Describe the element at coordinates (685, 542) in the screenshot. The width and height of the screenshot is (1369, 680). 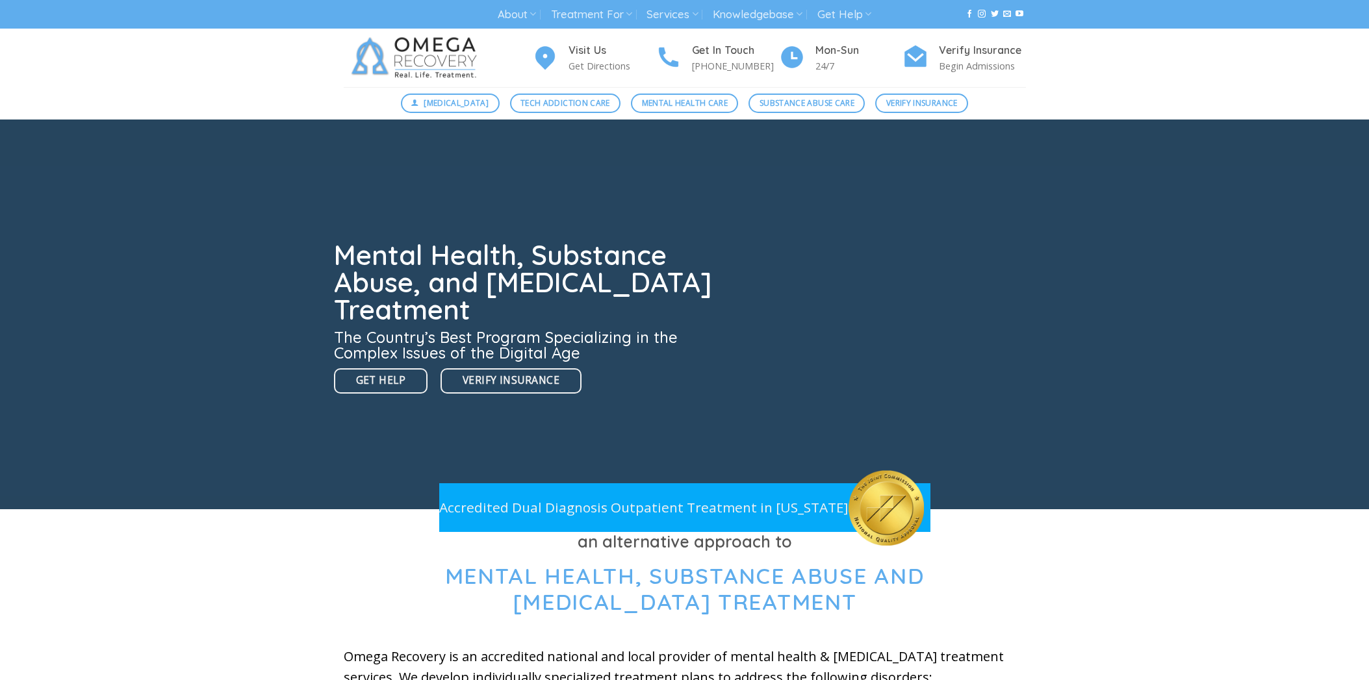
I see `h3: an alternative approach to` at that location.